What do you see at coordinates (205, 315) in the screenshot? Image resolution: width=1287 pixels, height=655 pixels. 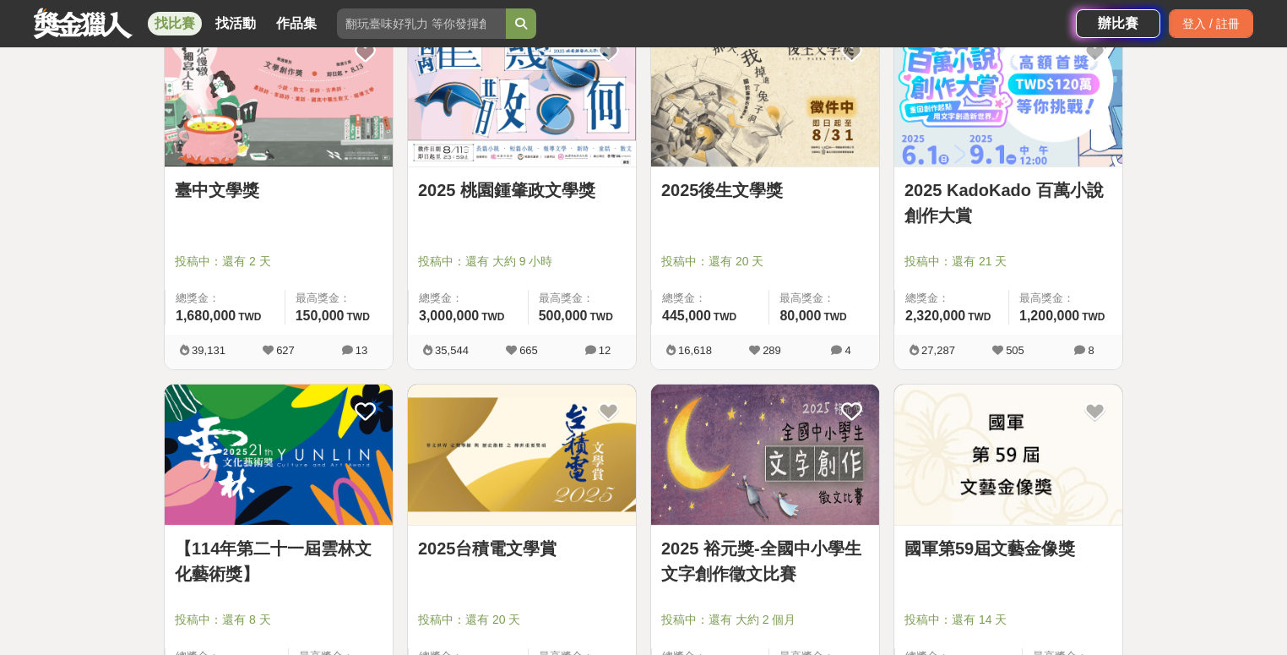 I see `span: 1,680,000` at bounding box center [205, 315].